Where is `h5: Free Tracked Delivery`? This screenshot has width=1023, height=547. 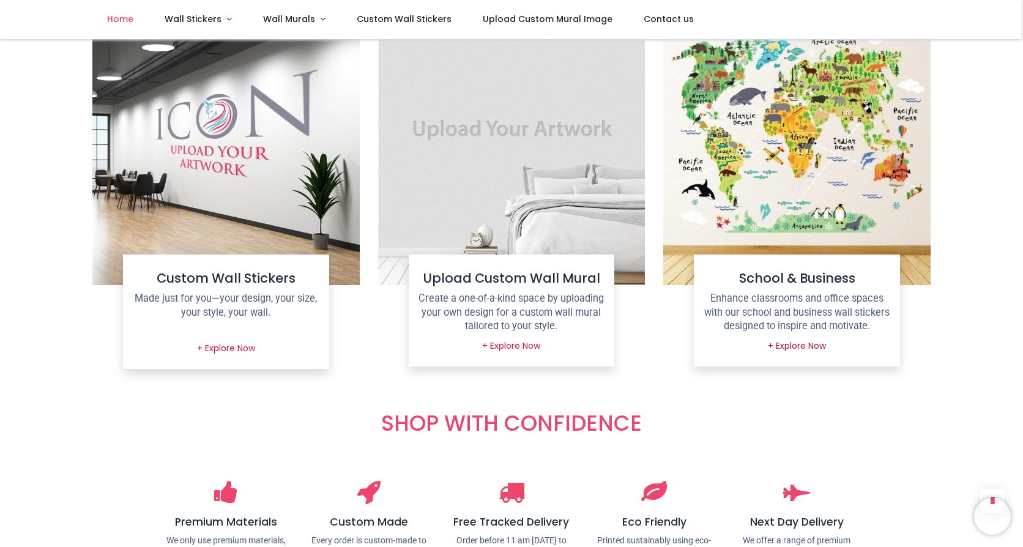
h5: Free Tracked Delivery is located at coordinates (511, 522).